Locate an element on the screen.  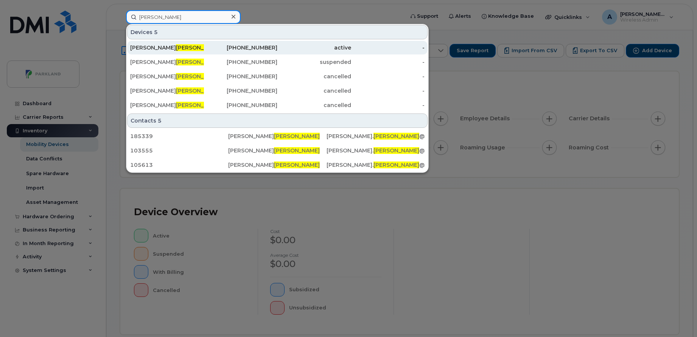
div: active is located at coordinates (314, 48).